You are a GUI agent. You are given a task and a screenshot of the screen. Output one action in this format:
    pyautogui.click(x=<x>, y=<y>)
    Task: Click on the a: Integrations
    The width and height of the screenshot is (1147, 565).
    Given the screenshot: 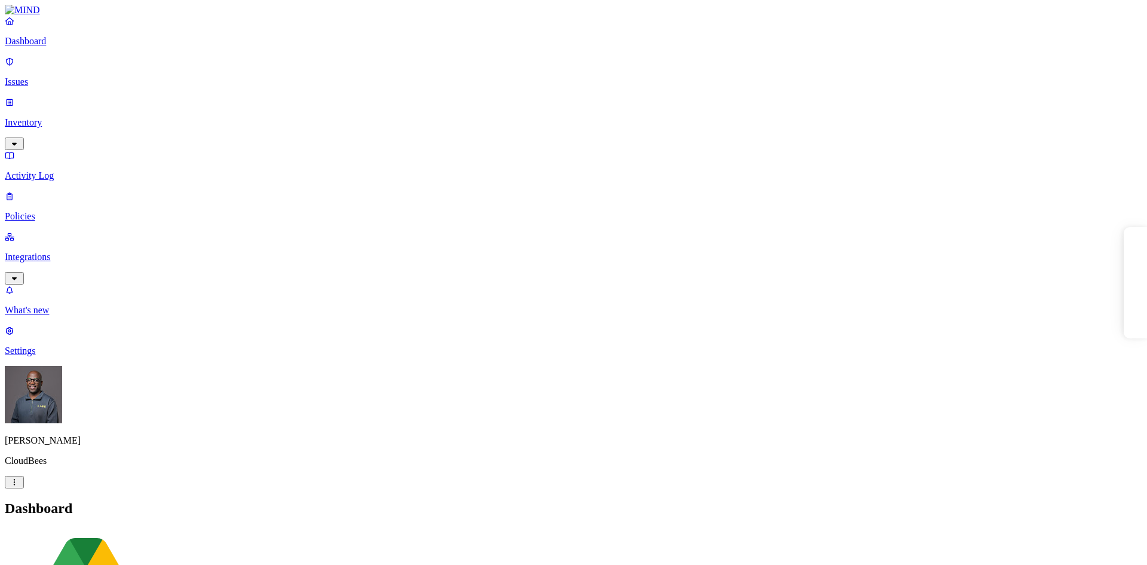 What is the action you would take?
    pyautogui.click(x=574, y=257)
    